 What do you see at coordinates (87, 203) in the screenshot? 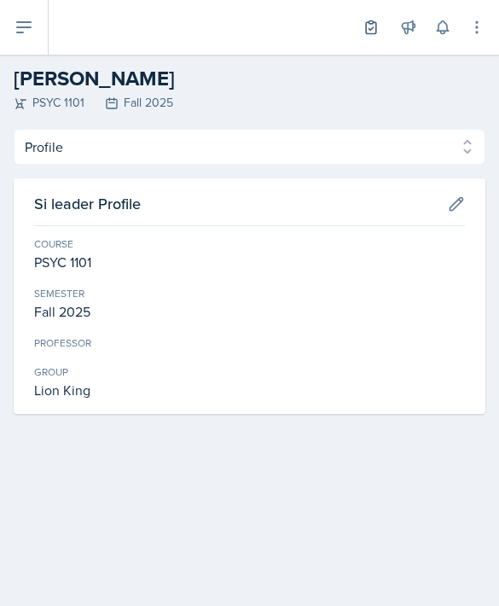
I see `h3: Si leader Profile` at bounding box center [87, 203].